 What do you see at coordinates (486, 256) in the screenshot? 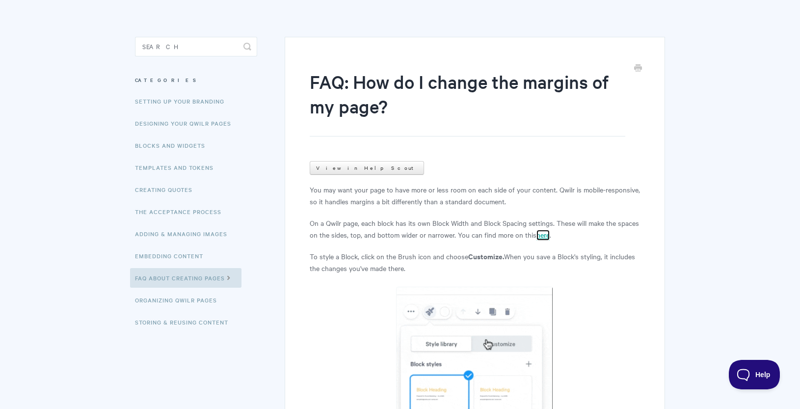
I see `b: Customize.` at bounding box center [486, 256].